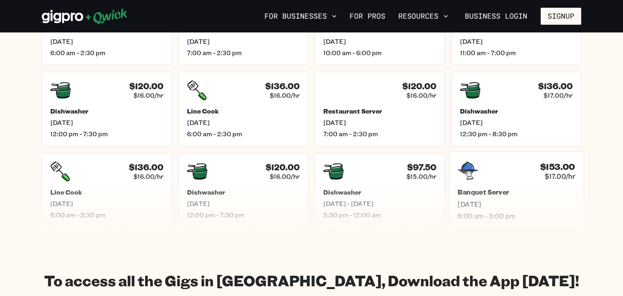 Image resolution: width=623 pixels, height=296 pixels. Describe the element at coordinates (517, 192) in the screenshot. I see `h5: Banquet Server` at that location.